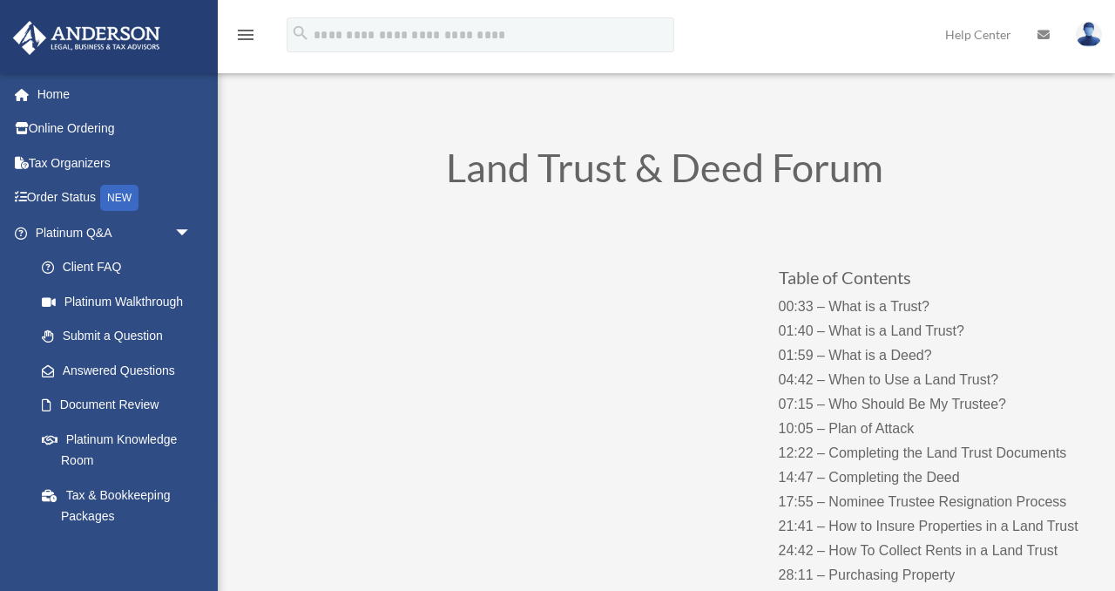 This screenshot has height=591, width=1115. What do you see at coordinates (115, 163) in the screenshot?
I see `a: Tax Organizers` at bounding box center [115, 163].